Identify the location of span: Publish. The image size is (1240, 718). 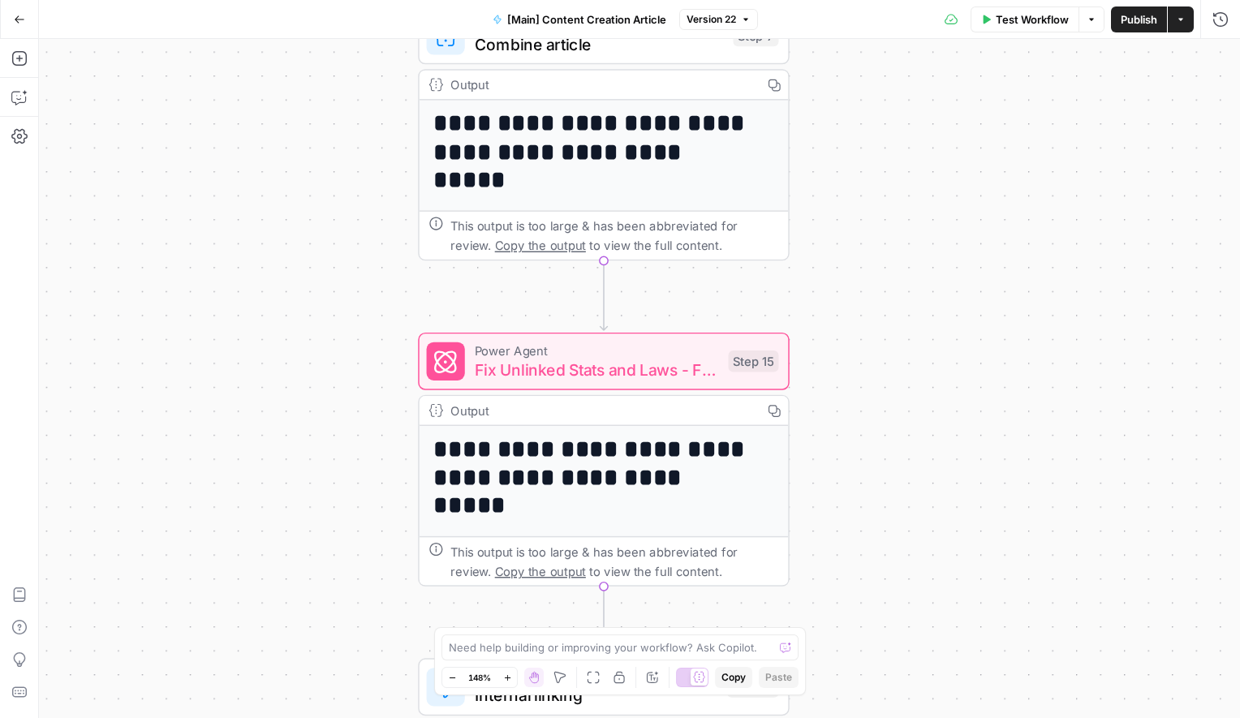
(1139, 19).